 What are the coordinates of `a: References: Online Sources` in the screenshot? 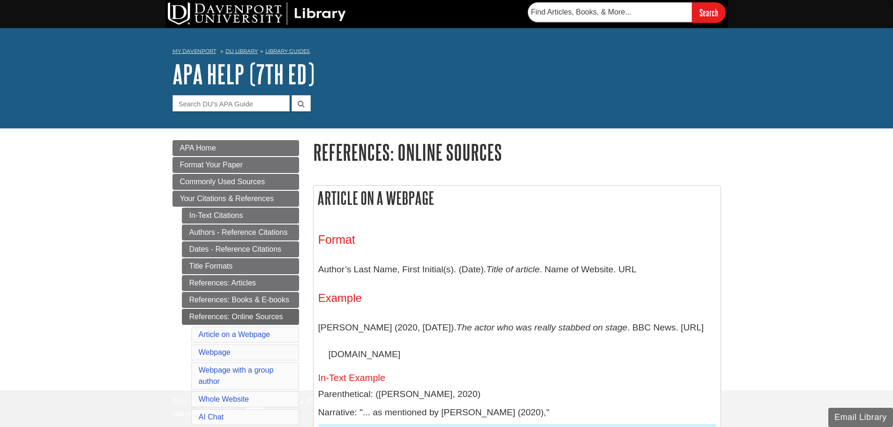 It's located at (240, 317).